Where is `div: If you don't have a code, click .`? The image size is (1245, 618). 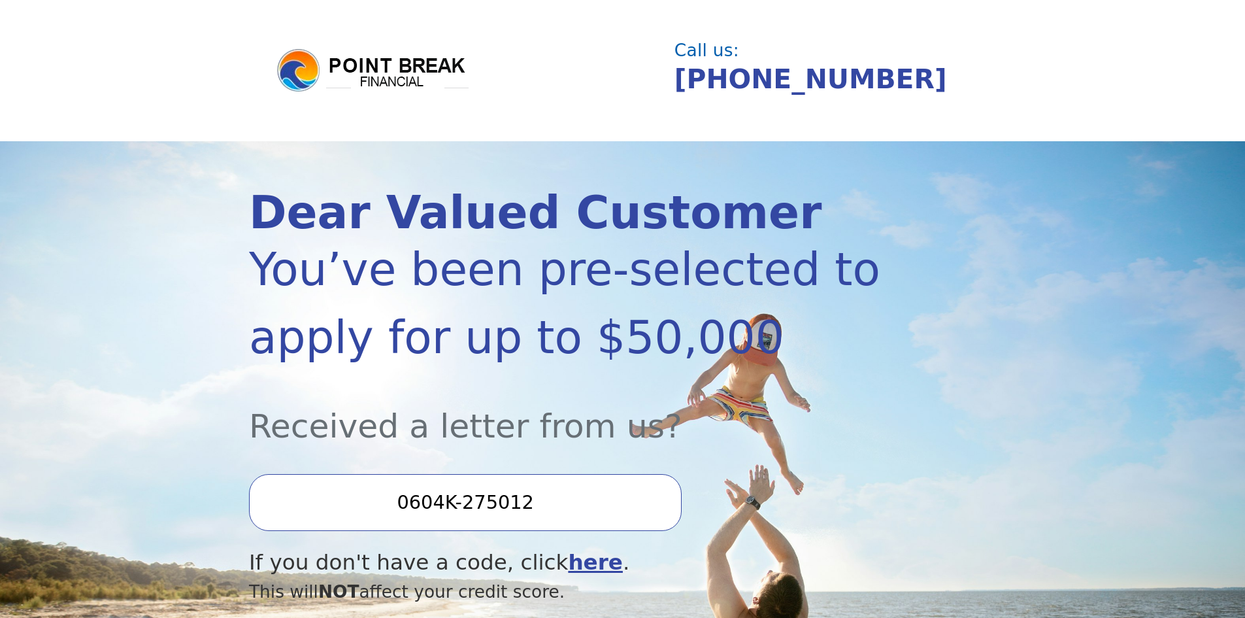 div: If you don't have a code, click . is located at coordinates (567, 562).